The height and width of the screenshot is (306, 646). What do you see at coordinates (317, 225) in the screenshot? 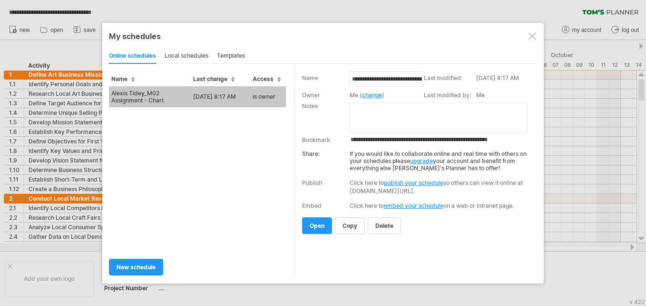
I see `span: open` at bounding box center [317, 225].